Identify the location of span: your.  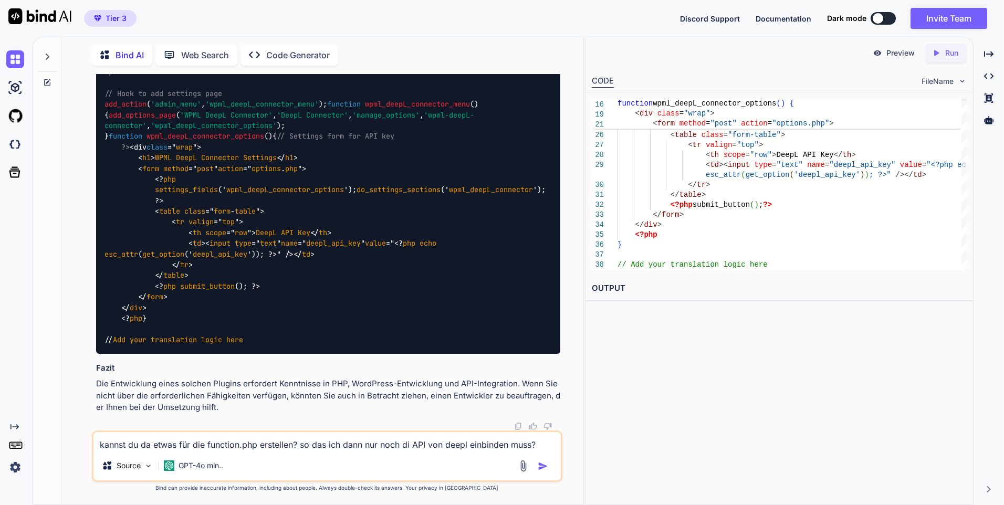
(138, 340).